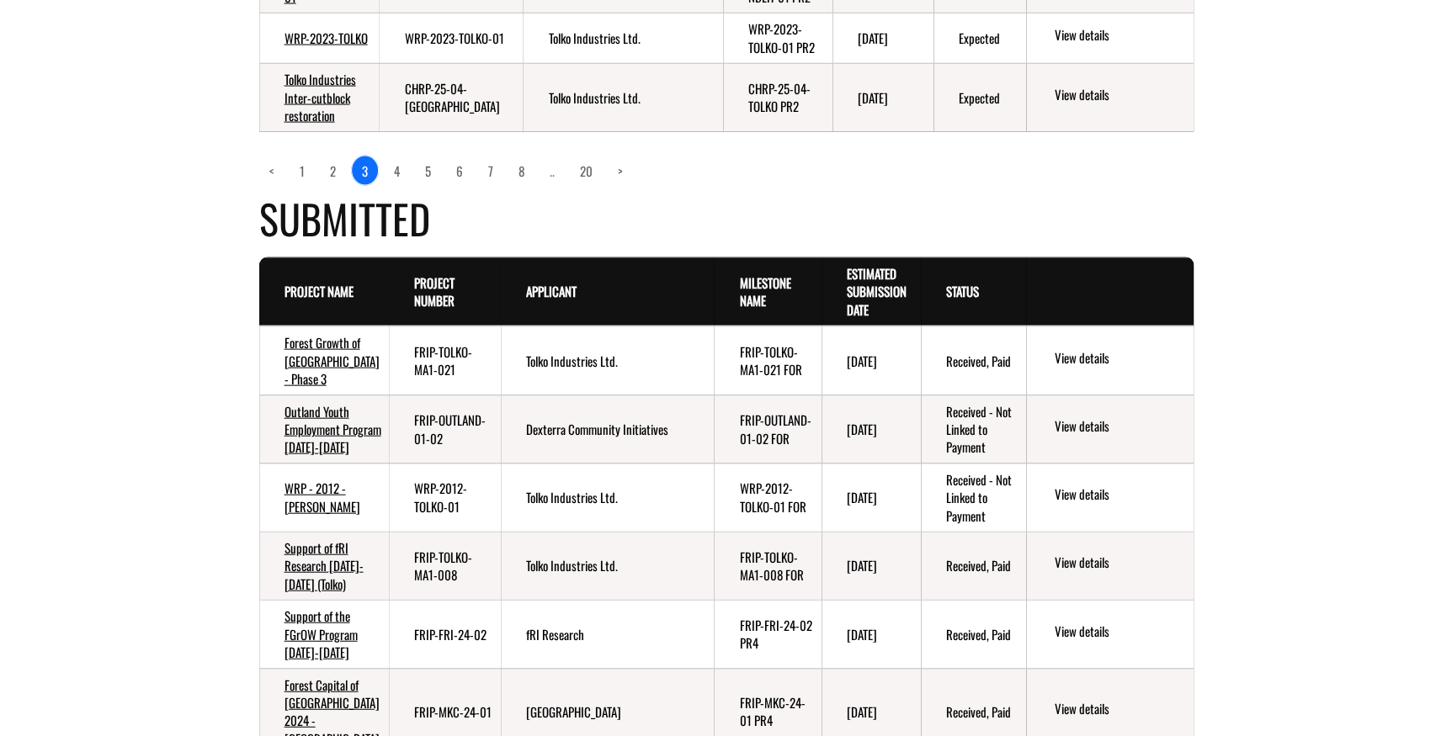  What do you see at coordinates (319, 98) in the screenshot?
I see `td: Tolko Industries Inter-cutblock restoration` at bounding box center [319, 98].